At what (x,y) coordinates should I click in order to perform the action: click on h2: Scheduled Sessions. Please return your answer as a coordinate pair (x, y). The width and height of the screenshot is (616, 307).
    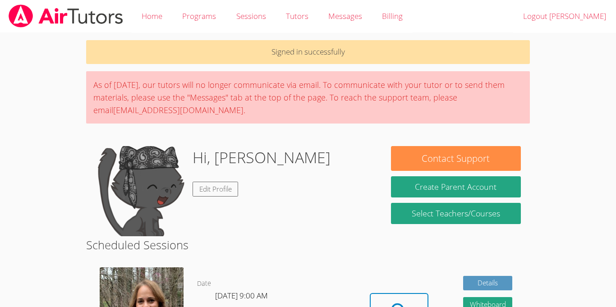
    Looking at the image, I should click on (308, 245).